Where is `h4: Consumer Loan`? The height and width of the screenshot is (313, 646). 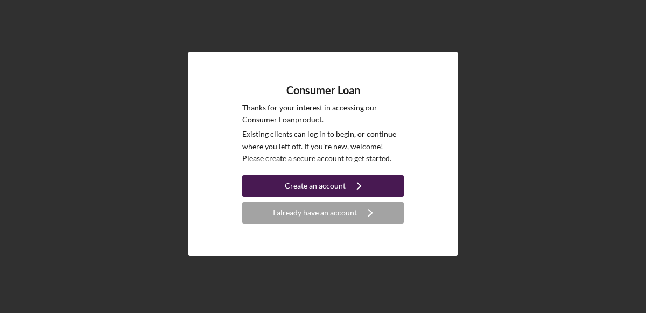
h4: Consumer Loan is located at coordinates (323, 90).